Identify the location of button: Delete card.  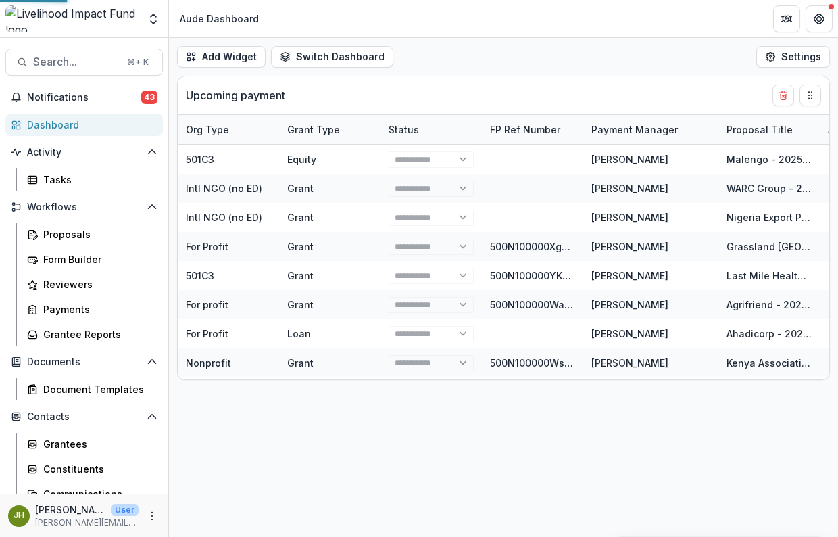
(783, 95).